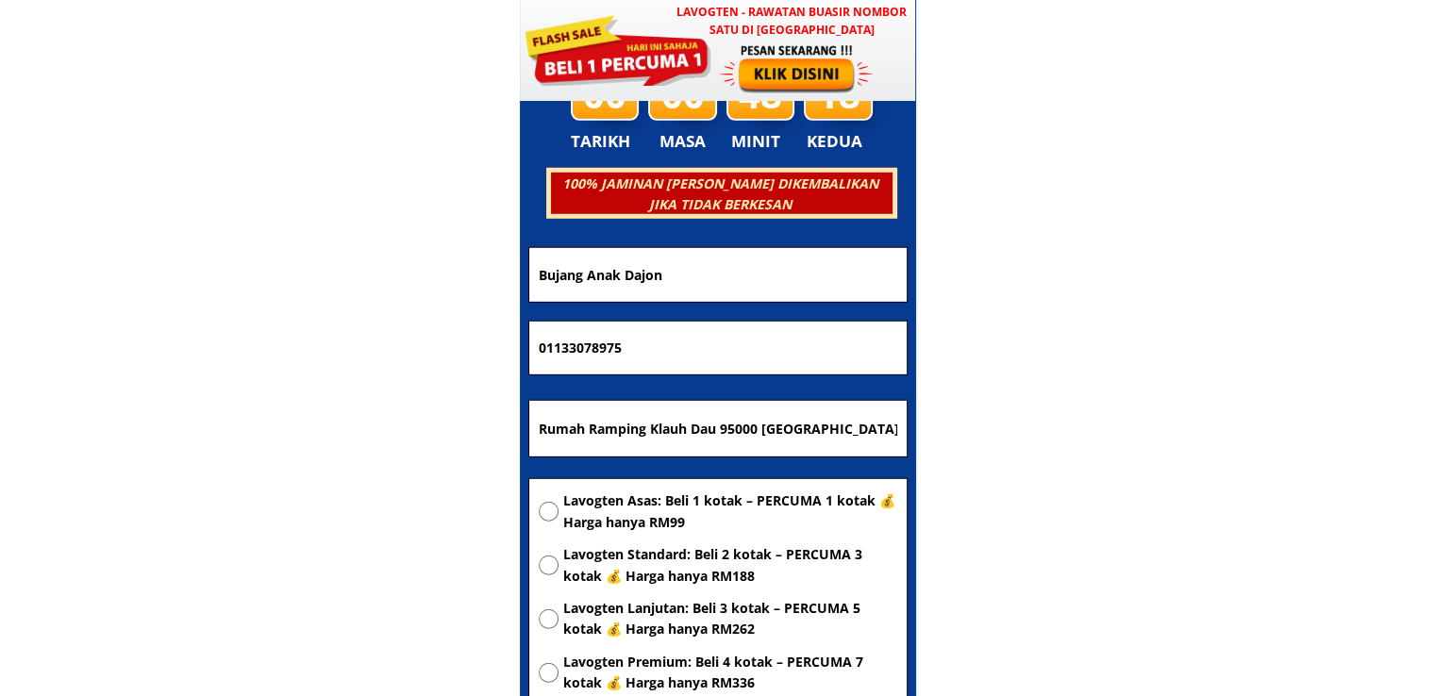  What do you see at coordinates (730, 565) in the screenshot?
I see `span: Lavogten Standard: Beli 2 kotak – PERCUMA 3 kotak 💰 Harga hanya RM188` at bounding box center [730, 565].